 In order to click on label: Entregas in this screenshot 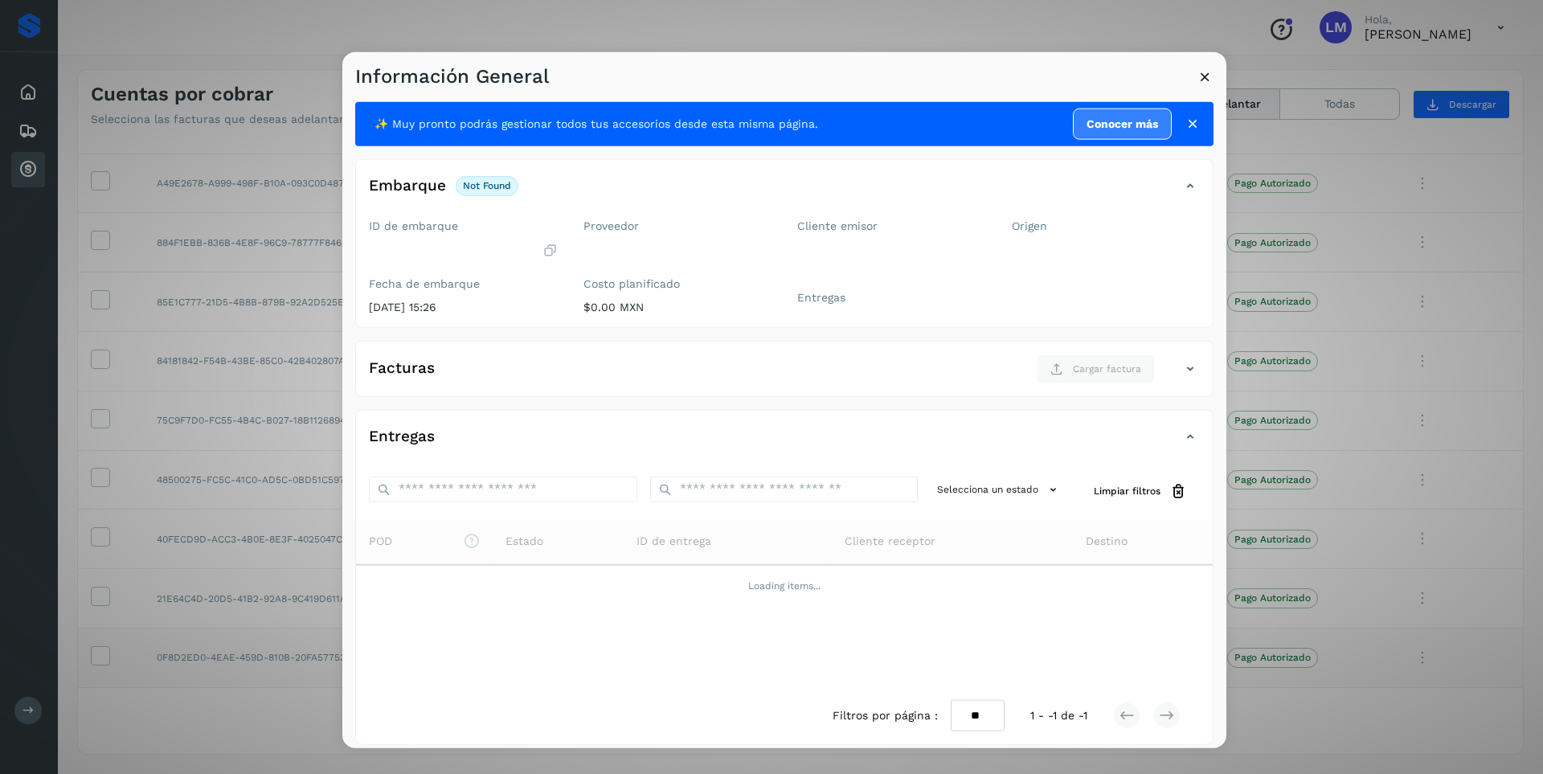, I will do `click(891, 297)`.